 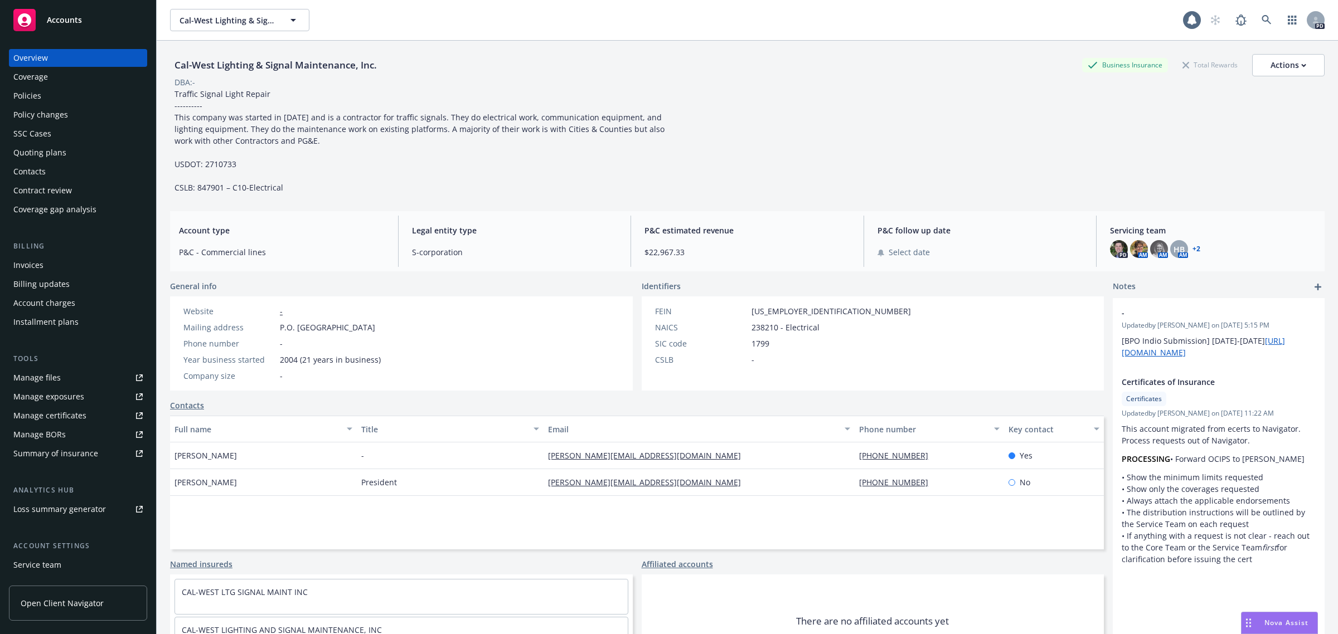 I want to click on div: Billing, so click(x=78, y=246).